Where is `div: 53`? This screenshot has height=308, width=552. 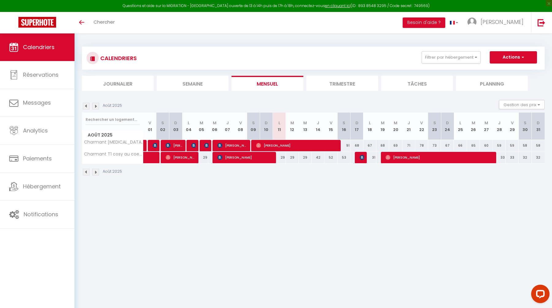
div: 53 is located at coordinates (344, 157).